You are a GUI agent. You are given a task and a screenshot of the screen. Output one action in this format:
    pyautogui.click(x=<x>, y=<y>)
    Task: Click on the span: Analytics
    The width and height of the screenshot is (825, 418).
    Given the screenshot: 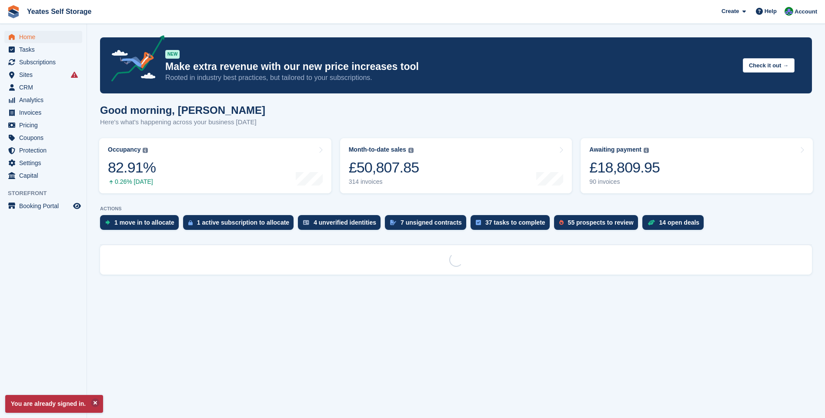 What is the action you would take?
    pyautogui.click(x=45, y=100)
    